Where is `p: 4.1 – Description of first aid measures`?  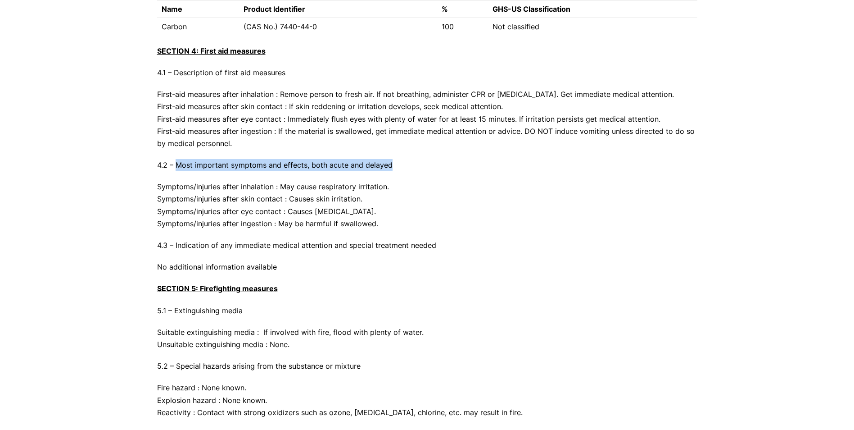
p: 4.1 – Description of first aid measures is located at coordinates (427, 72).